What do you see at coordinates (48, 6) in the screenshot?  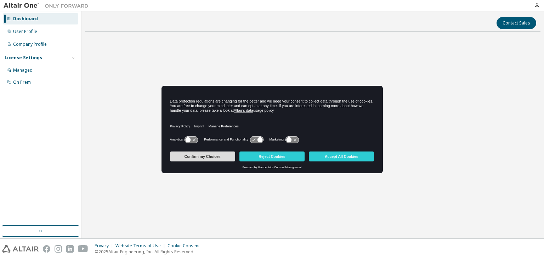 I see `img: Altair One` at bounding box center [48, 6].